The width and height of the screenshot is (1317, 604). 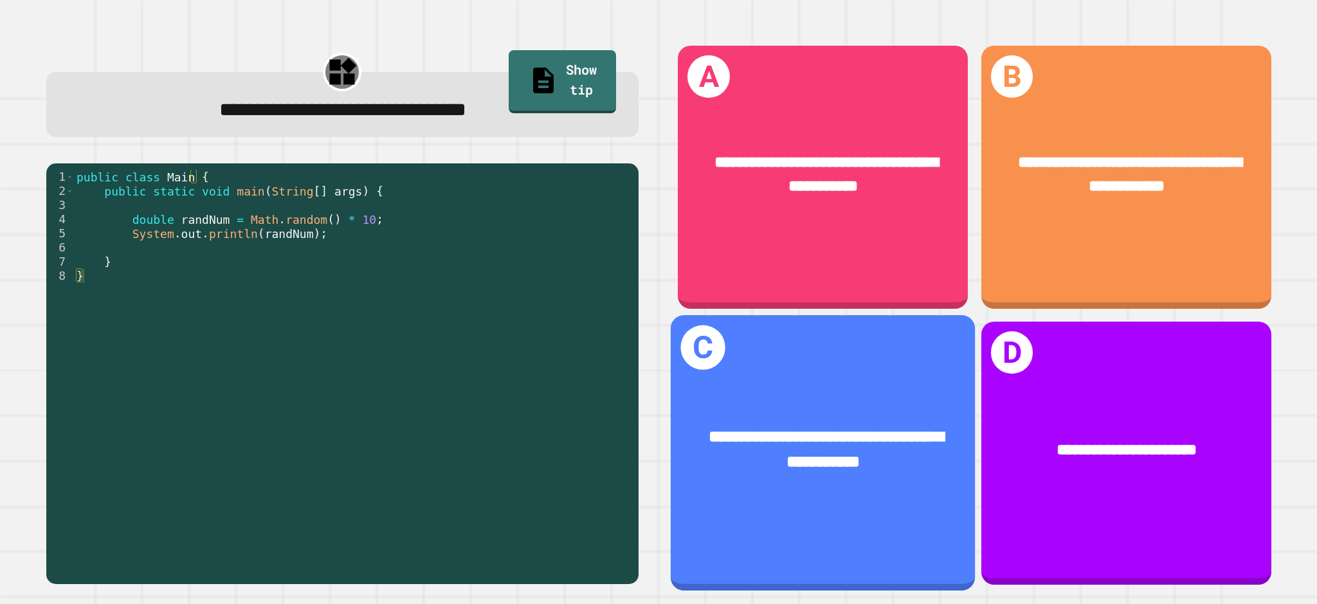 I want to click on div: 5, so click(x=60, y=233).